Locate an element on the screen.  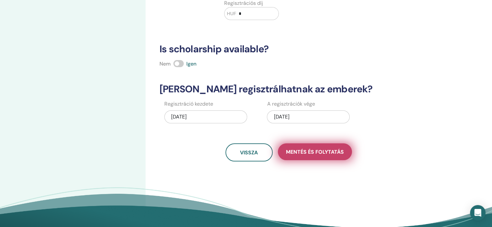
span: Mentés és folytatás is located at coordinates (315, 152).